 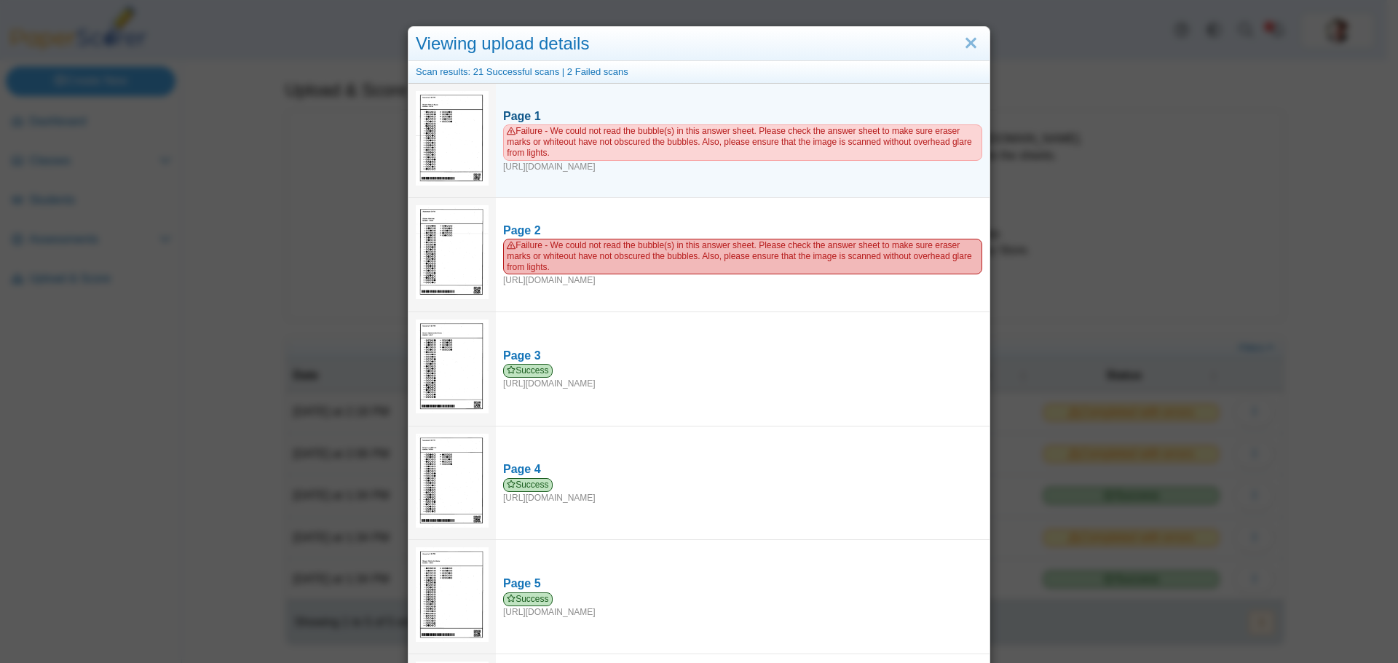 What do you see at coordinates (971, 44) in the screenshot?
I see `a: Close` at bounding box center [971, 44].